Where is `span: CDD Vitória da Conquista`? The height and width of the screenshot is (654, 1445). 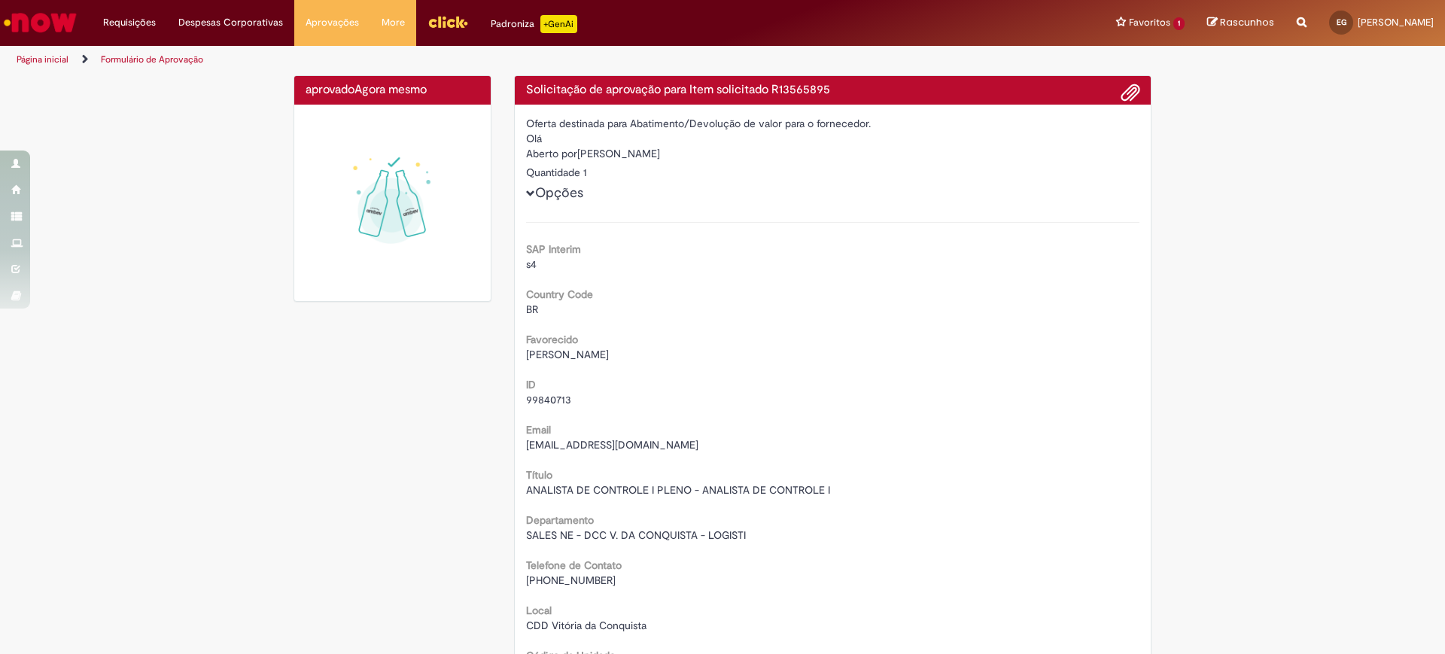
span: CDD Vitória da Conquista is located at coordinates (586, 625).